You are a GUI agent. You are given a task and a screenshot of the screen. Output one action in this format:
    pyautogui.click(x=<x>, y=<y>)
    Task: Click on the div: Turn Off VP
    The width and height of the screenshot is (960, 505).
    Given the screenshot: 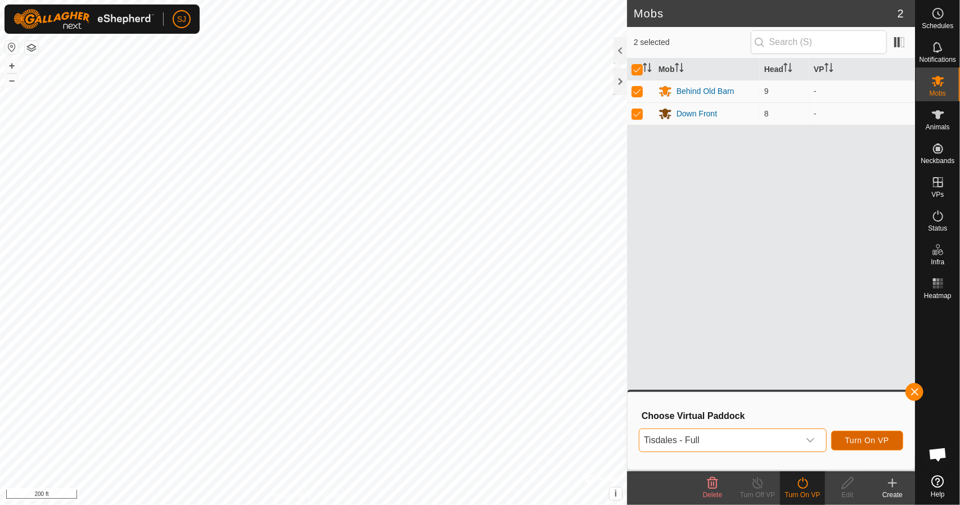 What is the action you would take?
    pyautogui.click(x=758, y=495)
    